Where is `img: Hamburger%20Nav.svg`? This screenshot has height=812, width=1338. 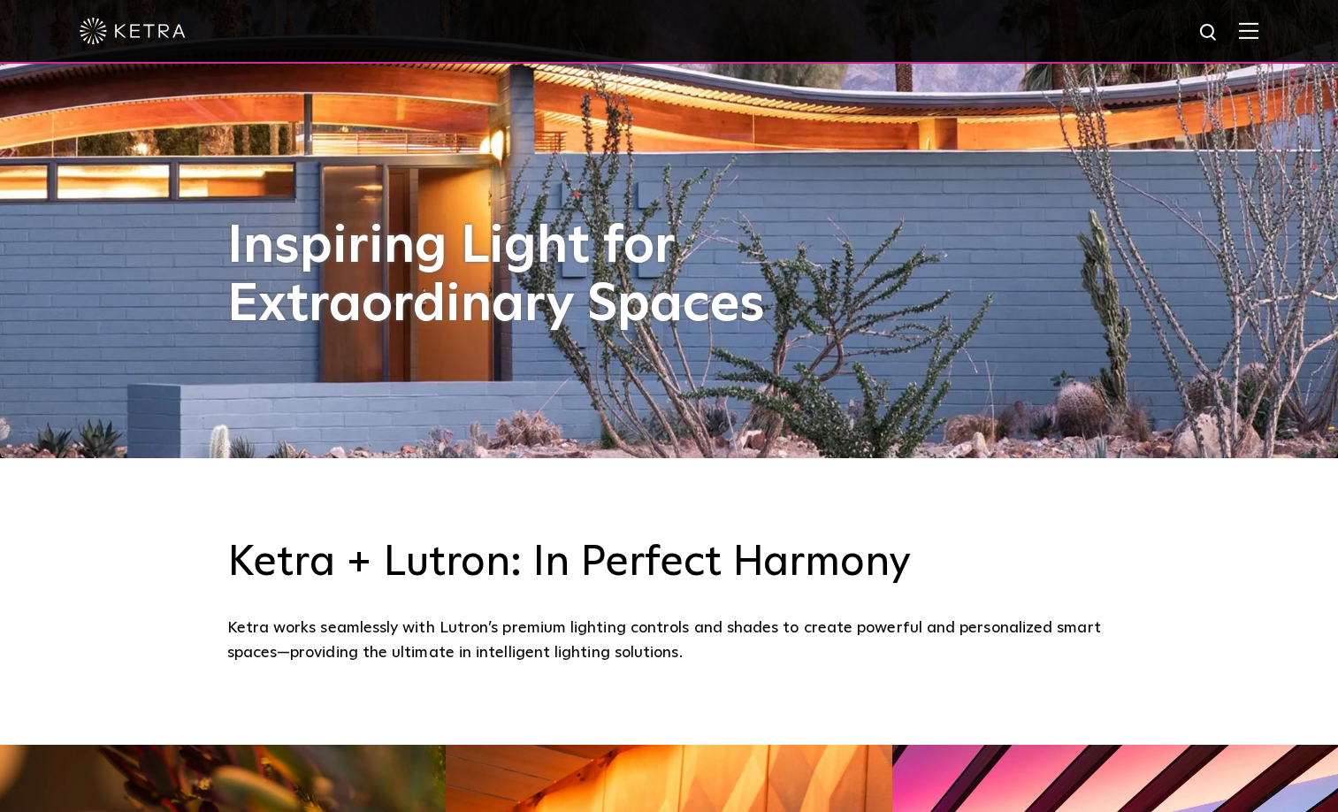 img: Hamburger%20Nav.svg is located at coordinates (1249, 30).